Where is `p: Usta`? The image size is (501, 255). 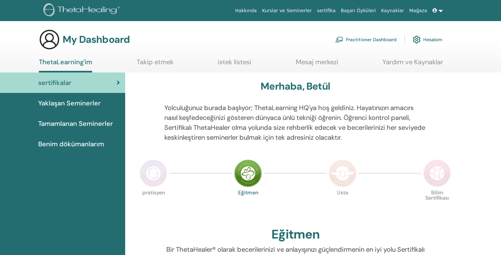
p: Usta is located at coordinates (343, 204).